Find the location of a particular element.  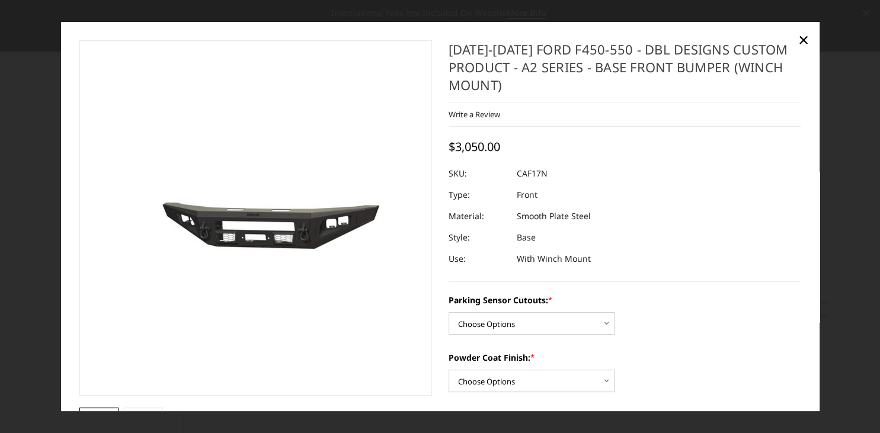

dd: With Winch Mount is located at coordinates (554, 259).